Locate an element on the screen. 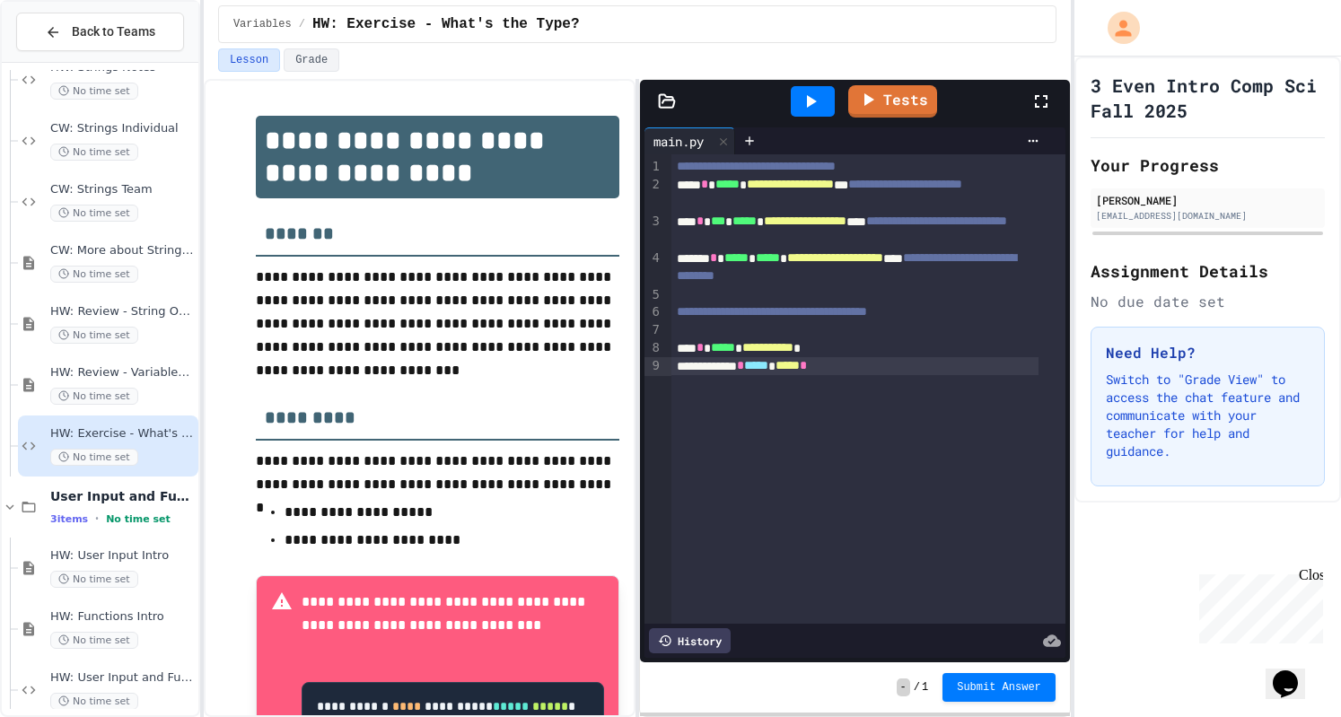  div: 3 is located at coordinates (653, 231).